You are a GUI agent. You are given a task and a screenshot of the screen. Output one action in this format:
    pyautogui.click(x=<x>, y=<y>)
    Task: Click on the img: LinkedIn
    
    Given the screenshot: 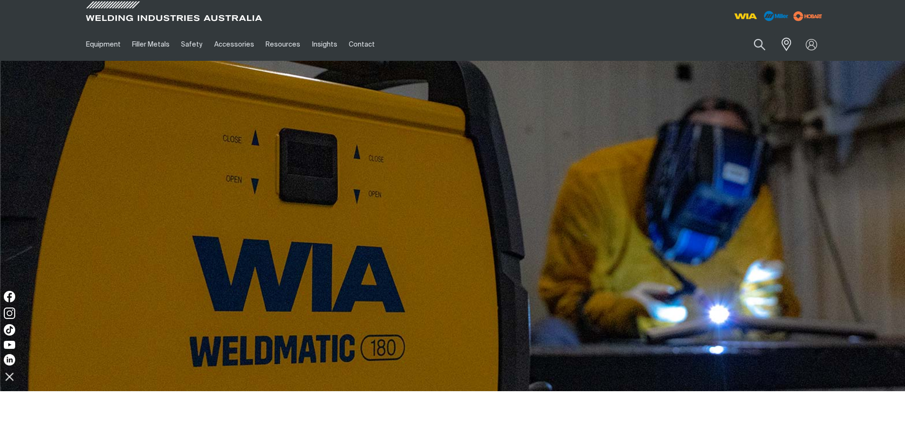 What is the action you would take?
    pyautogui.click(x=10, y=360)
    